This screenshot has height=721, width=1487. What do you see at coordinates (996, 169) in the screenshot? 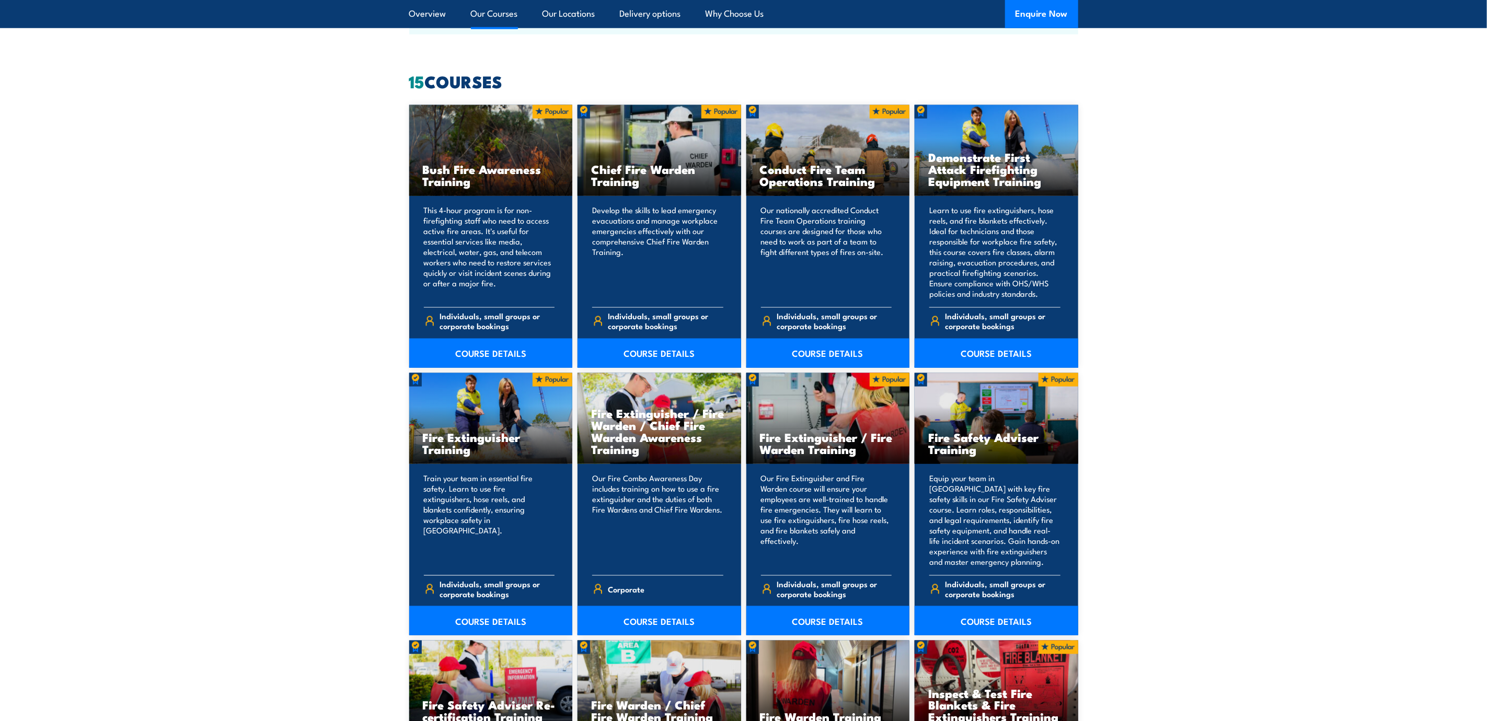
I see `h3: Demonstrate First Attack Firefighting Equipment Training` at bounding box center [996, 169].